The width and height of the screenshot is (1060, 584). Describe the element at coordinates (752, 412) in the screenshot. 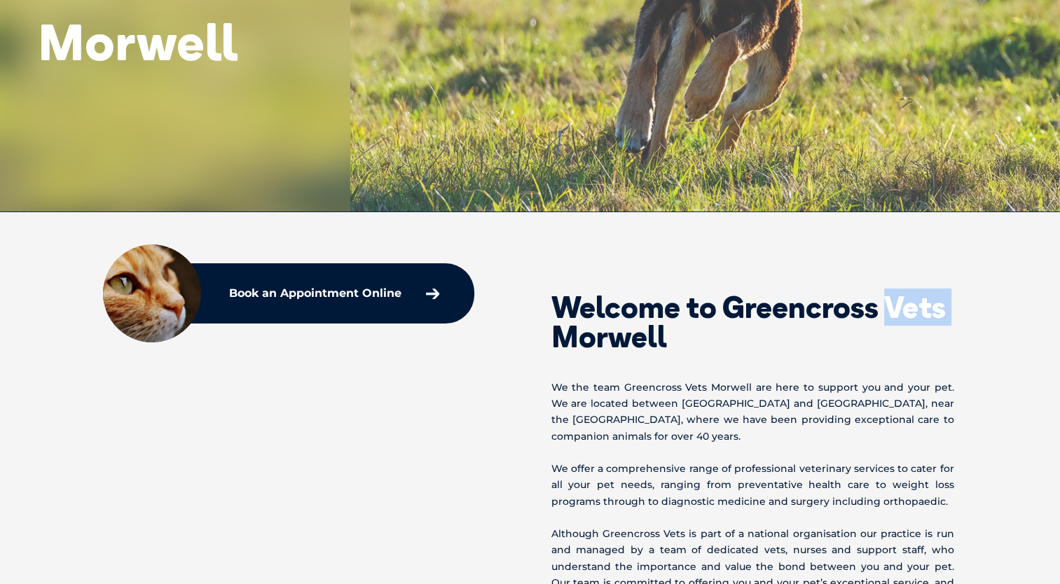

I see `p: We the team Greencross Vets Morwell are here to support you and your pet. We are located between ...` at that location.